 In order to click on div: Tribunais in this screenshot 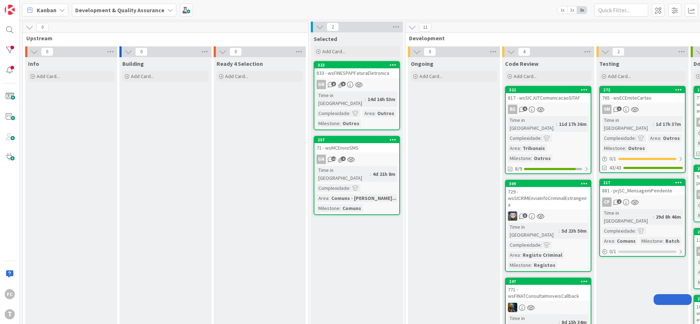, I will do `click(534, 148)`.